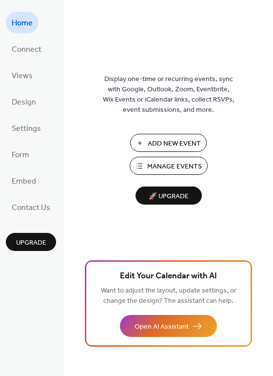  I want to click on a: Settings, so click(26, 128).